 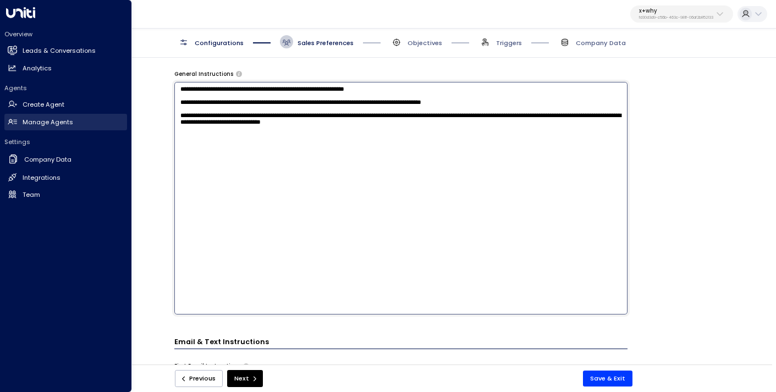 I want to click on h2: Analytics, so click(x=37, y=68).